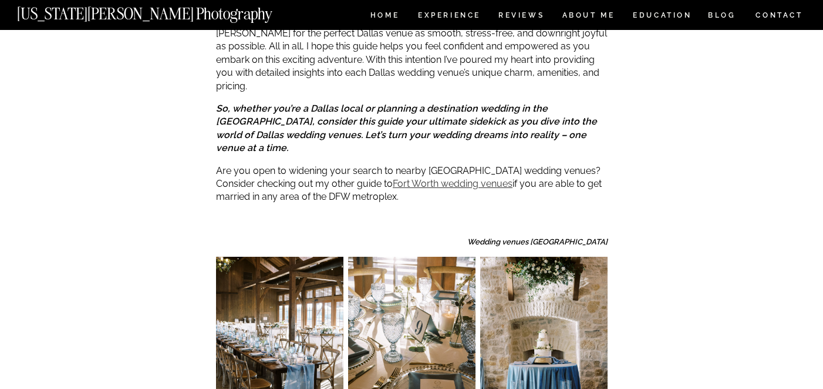 The width and height of the screenshot is (823, 389). Describe the element at coordinates (662, 16) in the screenshot. I see `nav: EDUCATION` at that location.